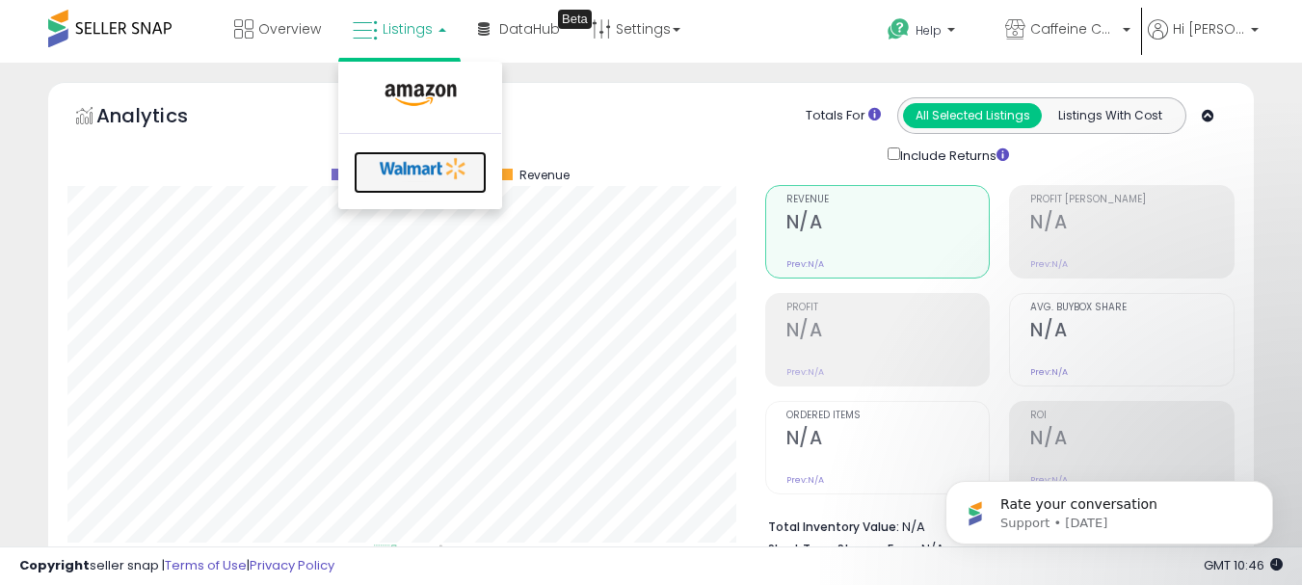 This screenshot has width=1302, height=585. Describe the element at coordinates (208, 83) in the screenshot. I see `p: Message from Support, sent 7w ago` at that location.